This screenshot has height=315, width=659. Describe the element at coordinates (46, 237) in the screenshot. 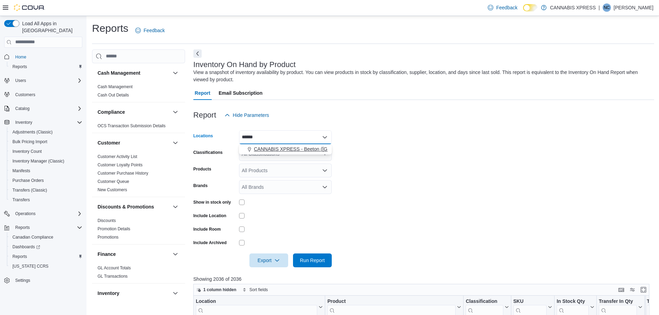

I see `span: Canadian Compliance` at that location.